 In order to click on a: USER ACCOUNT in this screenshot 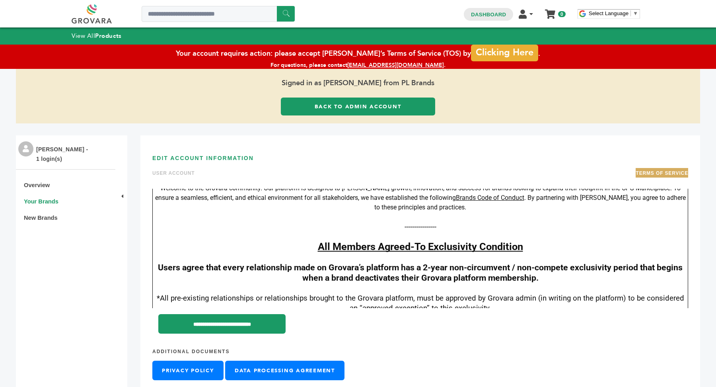, I will do `click(173, 173)`.